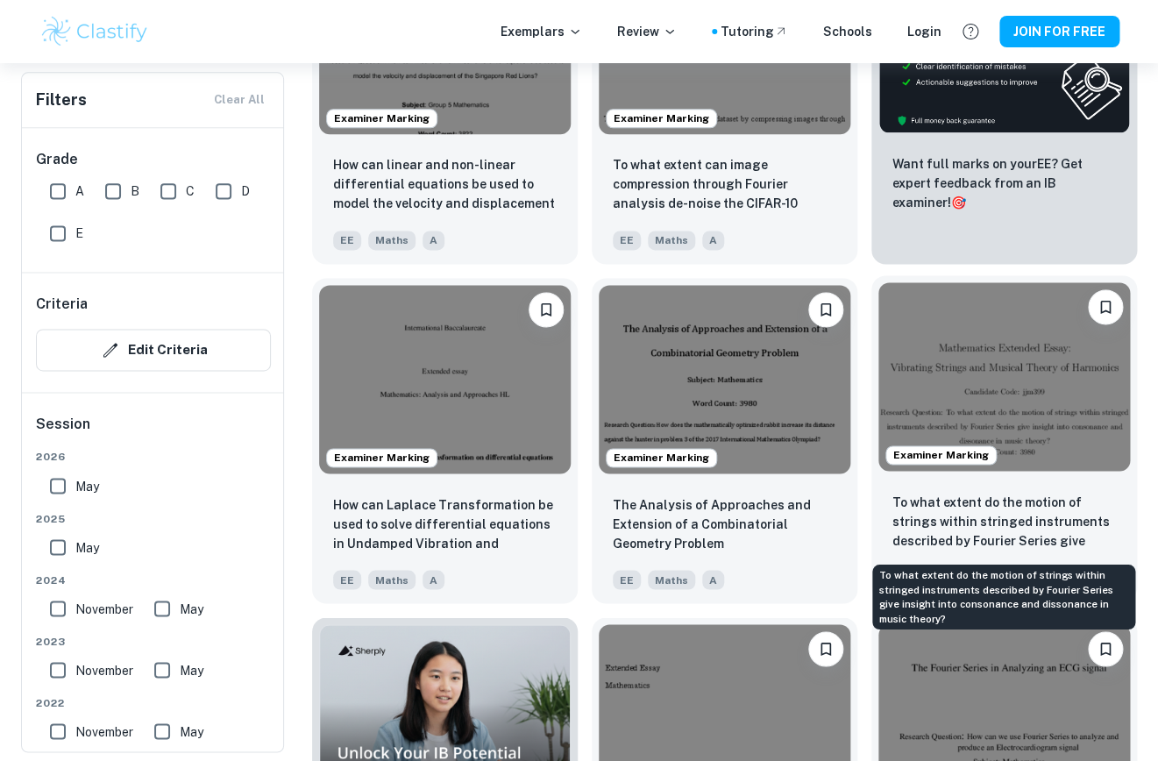 The height and width of the screenshot is (761, 1158). I want to click on img: Maths EE example thumbnail: The Analysis of Approaches and Extension, so click(724, 379).